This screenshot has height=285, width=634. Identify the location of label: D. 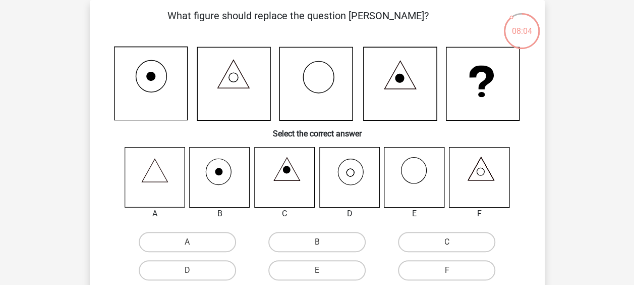
(187, 270).